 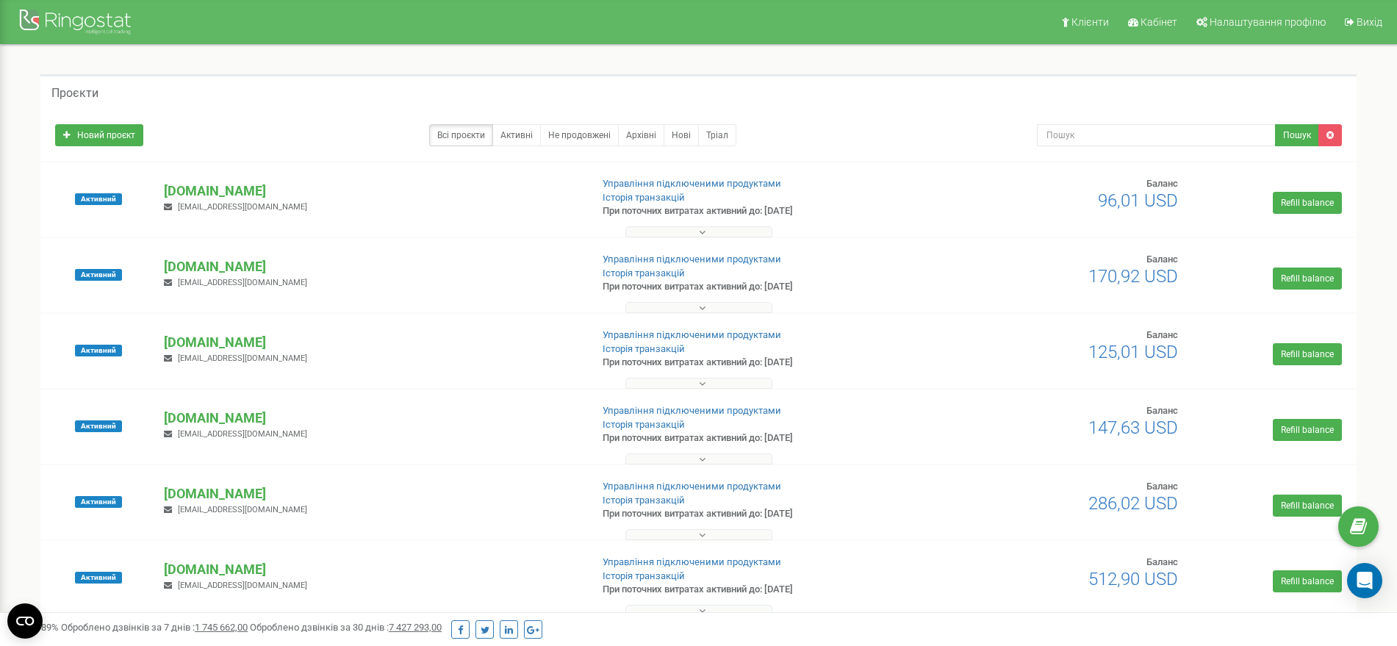 I want to click on span: Оброблено дзвінків за 30 днів :, so click(x=346, y=627).